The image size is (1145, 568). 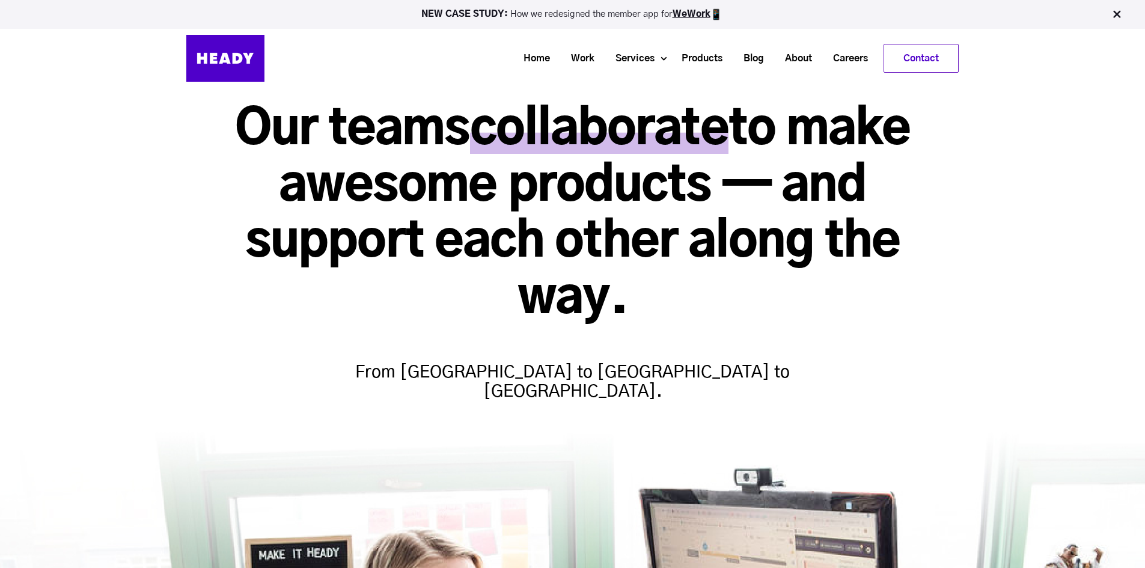 What do you see at coordinates (532, 58) in the screenshot?
I see `a: Home` at bounding box center [532, 58].